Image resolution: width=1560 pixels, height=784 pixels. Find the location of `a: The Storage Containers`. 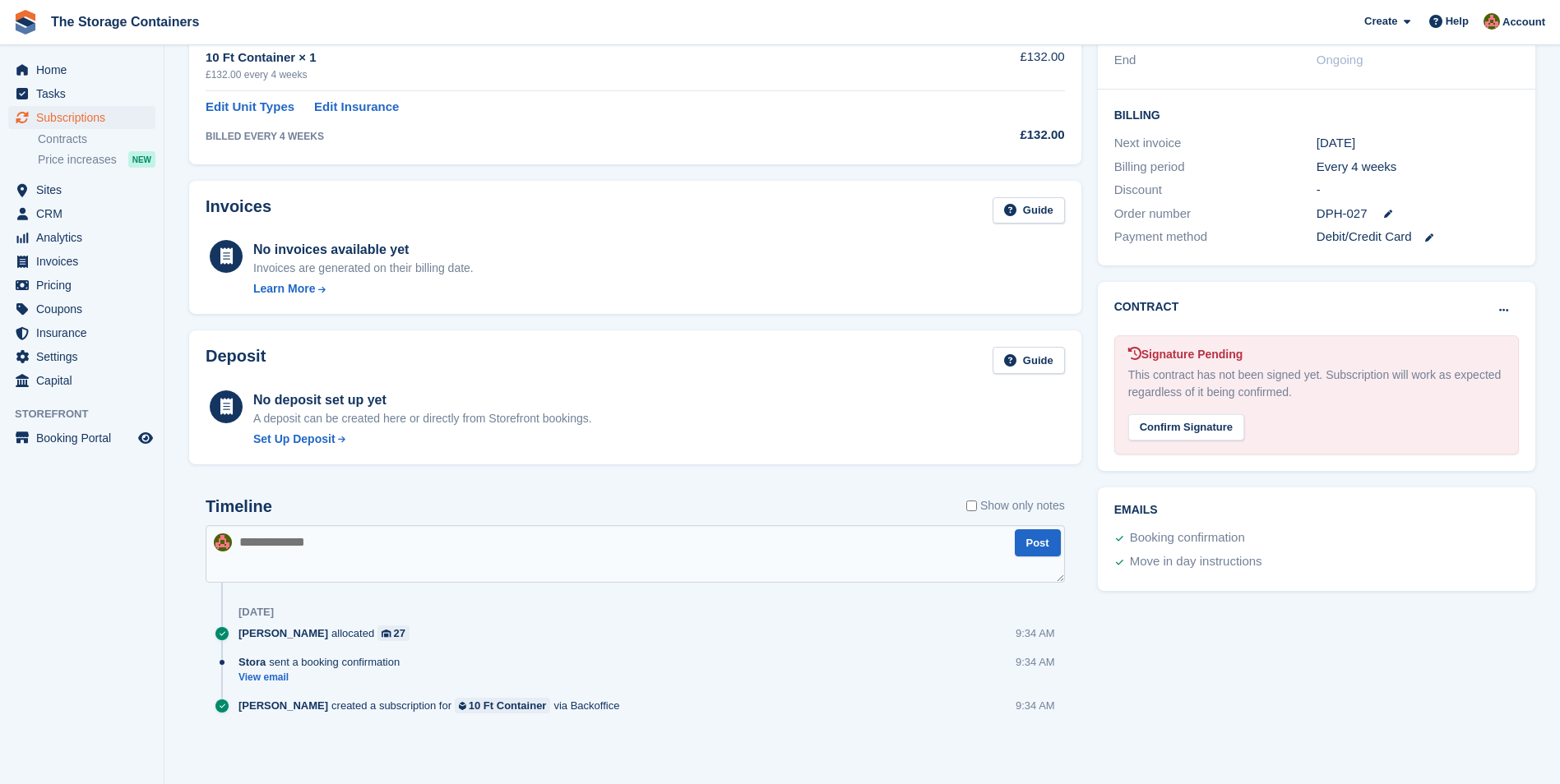

a: The Storage Containers is located at coordinates (125, 21).